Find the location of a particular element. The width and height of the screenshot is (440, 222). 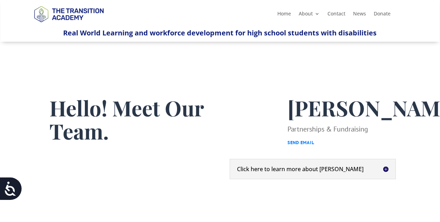

a: About is located at coordinates (309, 15).